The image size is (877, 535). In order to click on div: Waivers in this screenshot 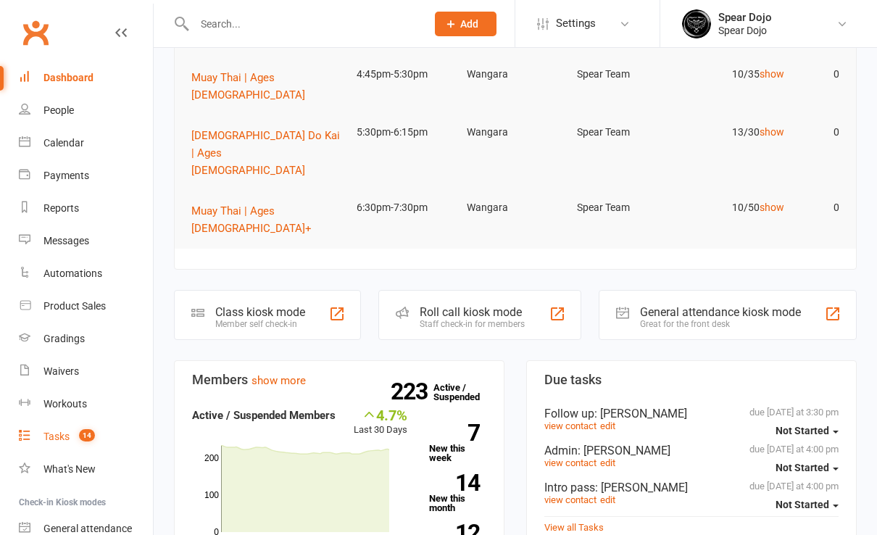, I will do `click(61, 371)`.